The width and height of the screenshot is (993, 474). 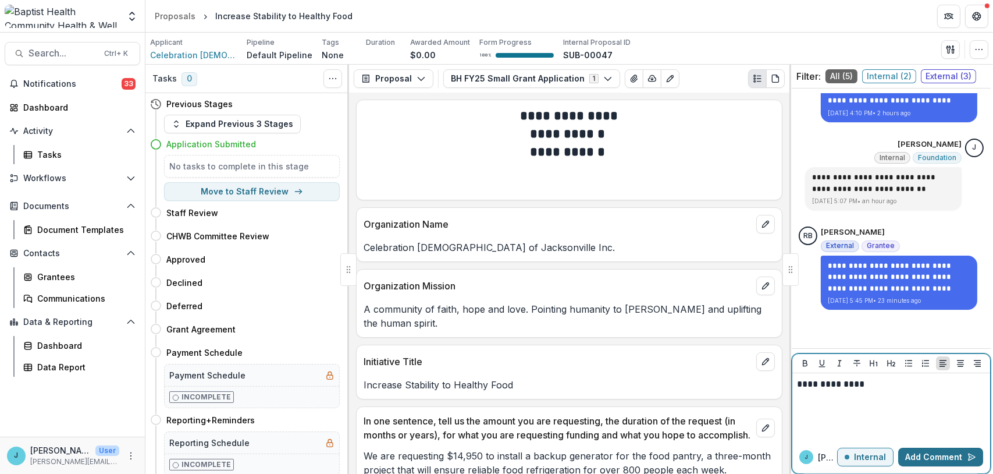 I want to click on button: Open Workflows, so click(x=72, y=178).